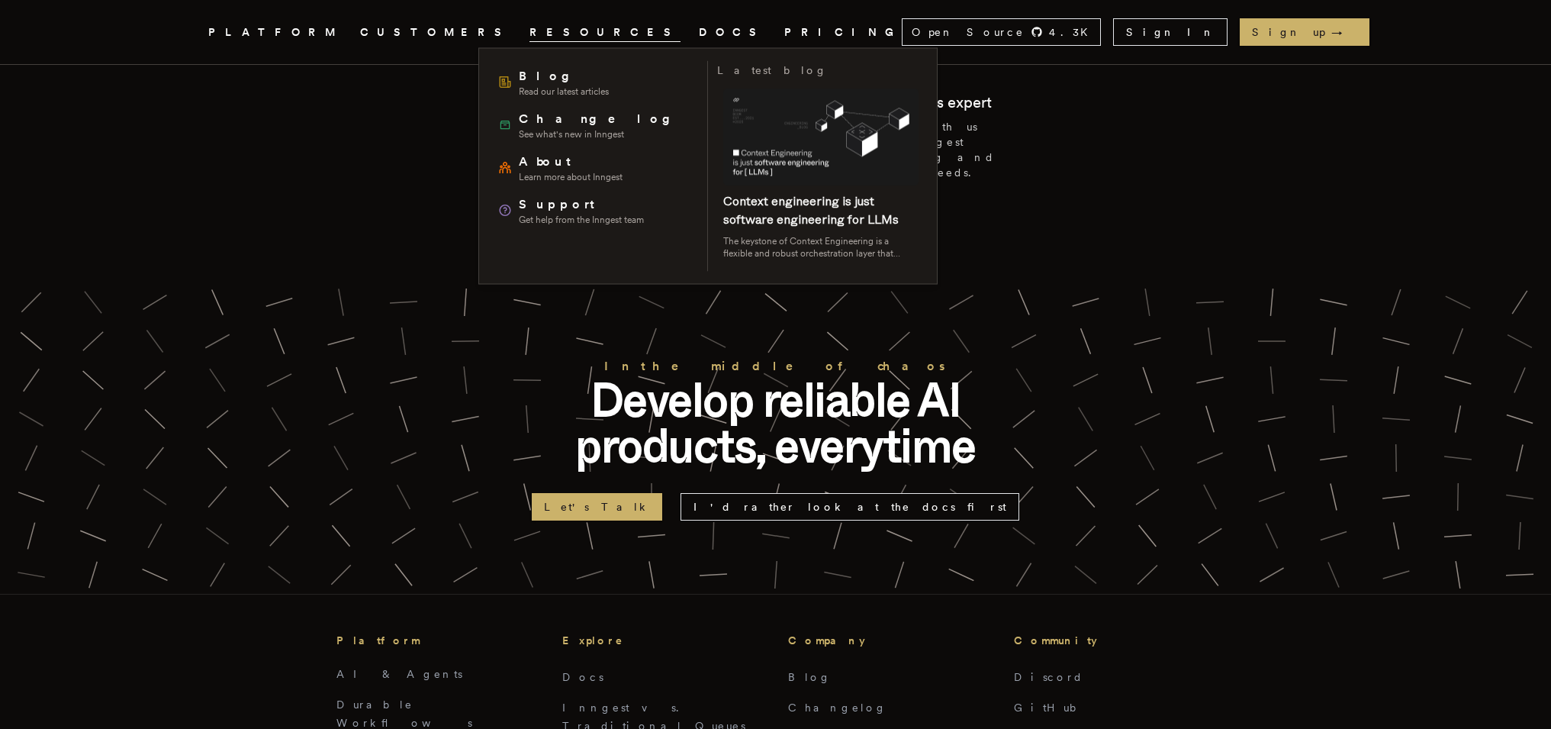 This screenshot has width=1551, height=729. What do you see at coordinates (776, 423) in the screenshot?
I see `p: Develop reliable AI products, everytime` at bounding box center [776, 423].